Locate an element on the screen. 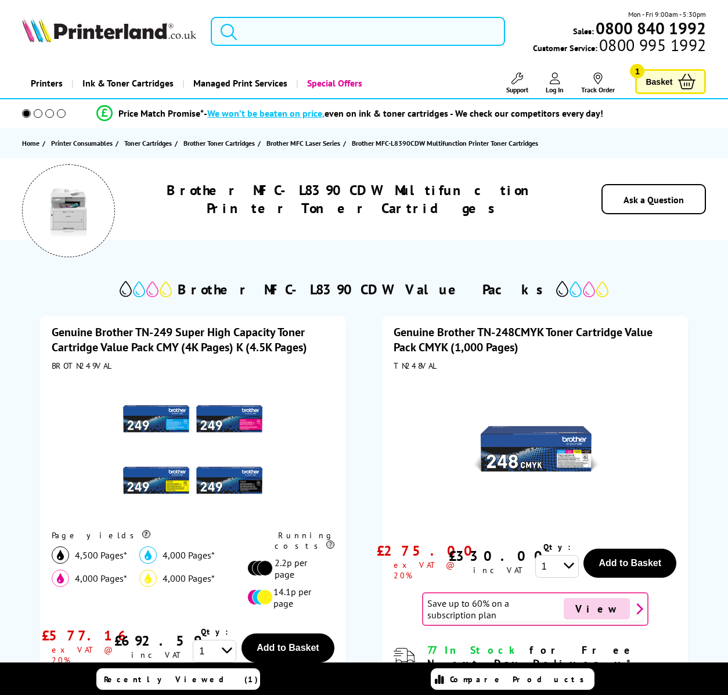 The height and width of the screenshot is (695, 728). img: Brother TN-249 Super High Capacity Toner Cartridge Value Pack CMY (4K Pages) K (4.5K Pages) is located at coordinates (193, 449).